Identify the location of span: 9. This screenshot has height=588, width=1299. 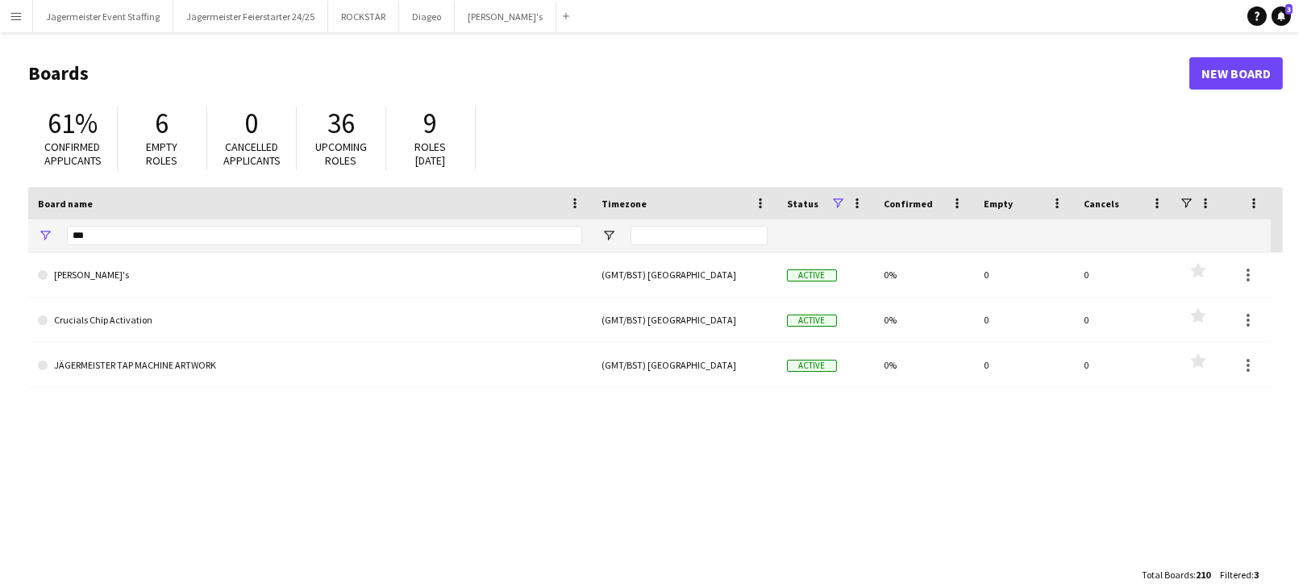
(430, 123).